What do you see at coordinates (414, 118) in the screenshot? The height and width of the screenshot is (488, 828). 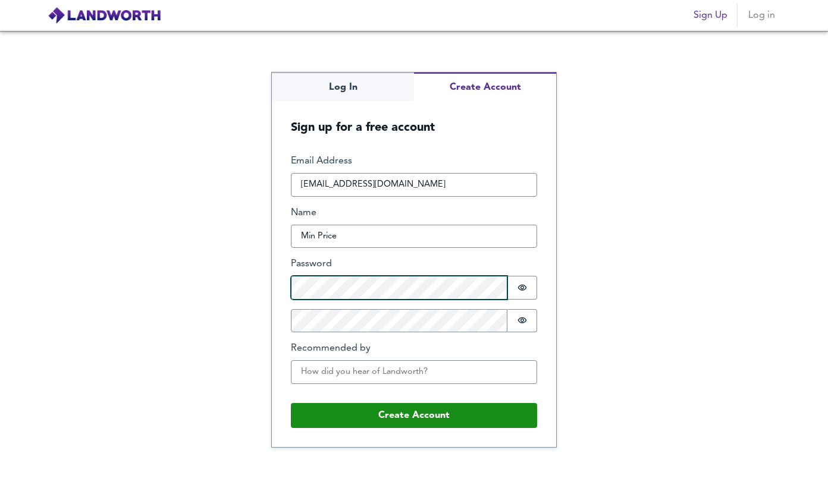 I see `h5: Sign up for a free account` at bounding box center [414, 118].